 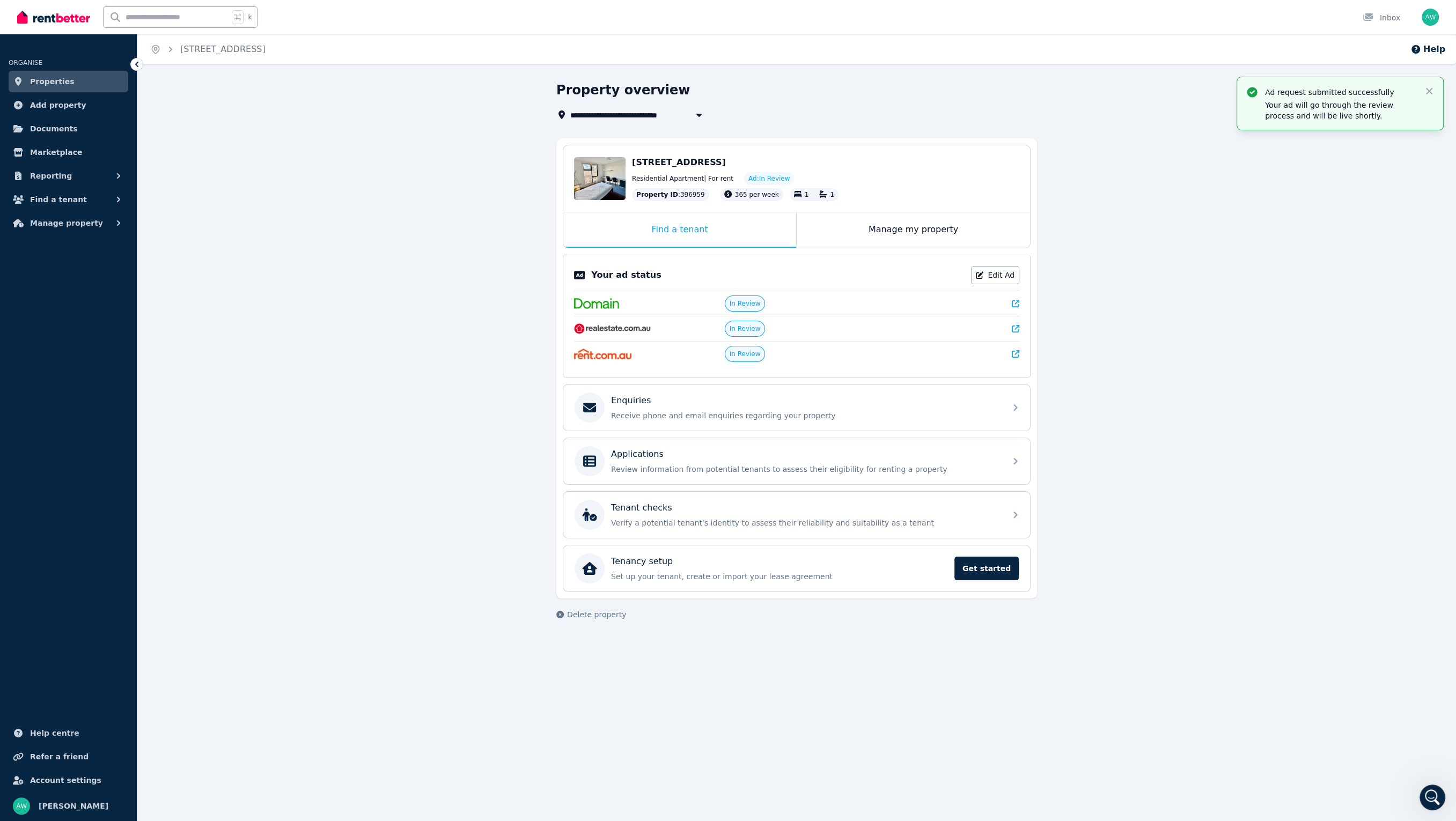 What do you see at coordinates (680, 230) in the screenshot?
I see `div: Find a tenant` at bounding box center [680, 230].